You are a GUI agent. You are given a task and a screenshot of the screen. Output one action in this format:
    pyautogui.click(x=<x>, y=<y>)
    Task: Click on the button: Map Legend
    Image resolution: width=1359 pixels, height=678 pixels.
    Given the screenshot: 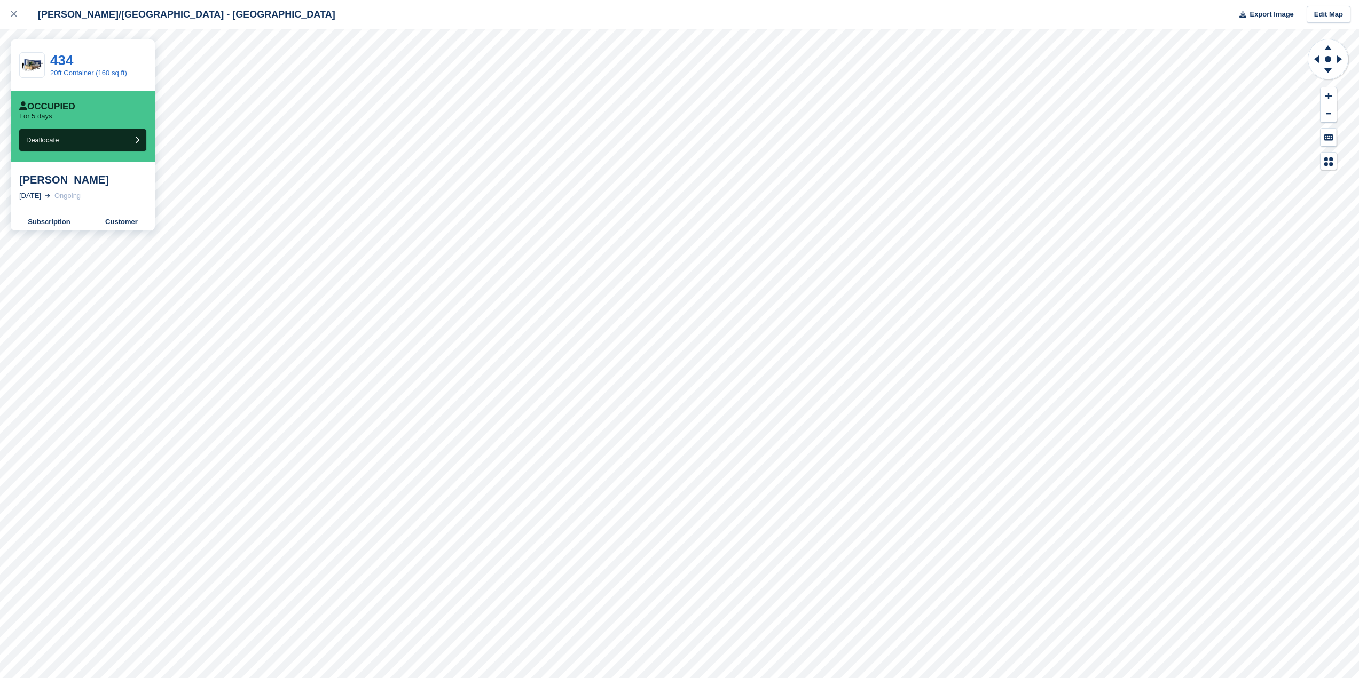 What is the action you would take?
    pyautogui.click(x=1328, y=161)
    